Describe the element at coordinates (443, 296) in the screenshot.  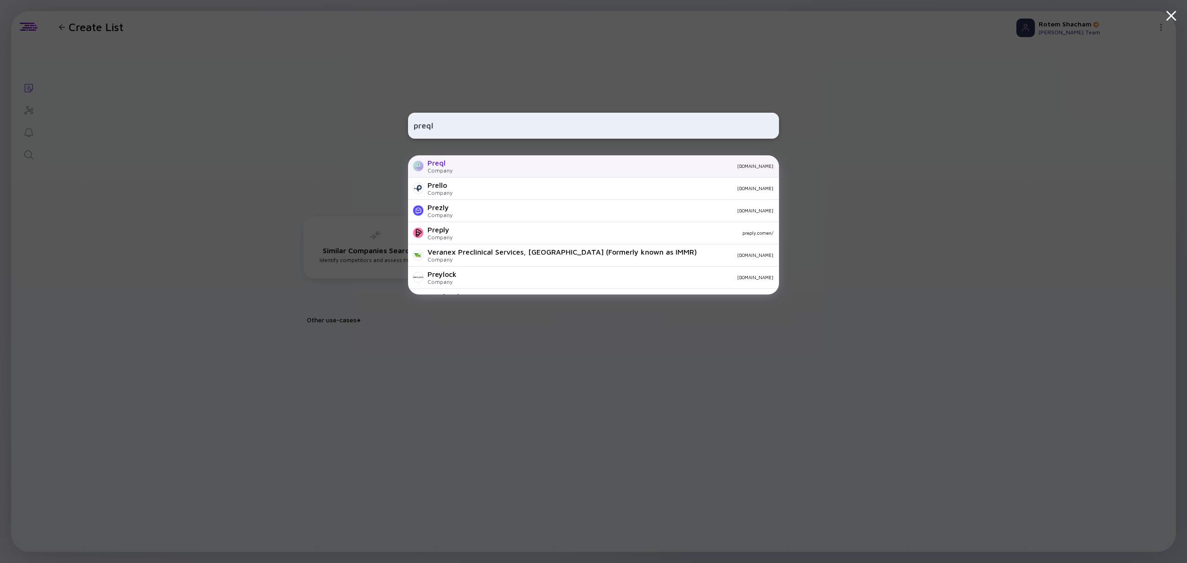
I see `div: Preplocal` at that location.